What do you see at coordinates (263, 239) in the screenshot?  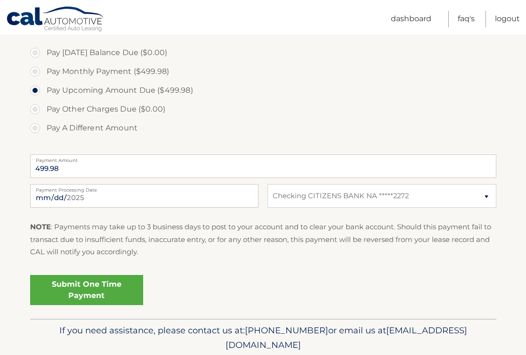 I see `p: : Payments may take up to 3 business days to post to your account and to clear your bank account....` at bounding box center [263, 239].